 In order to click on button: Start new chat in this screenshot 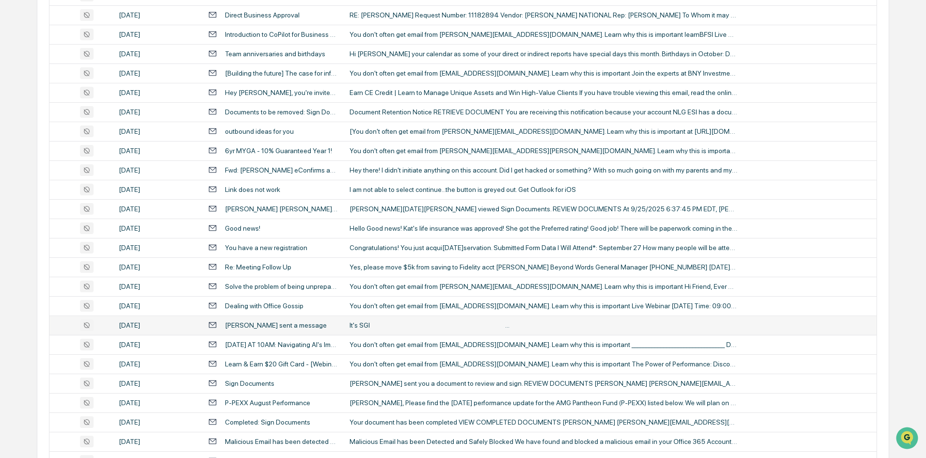, I will do `click(171, 83)`.